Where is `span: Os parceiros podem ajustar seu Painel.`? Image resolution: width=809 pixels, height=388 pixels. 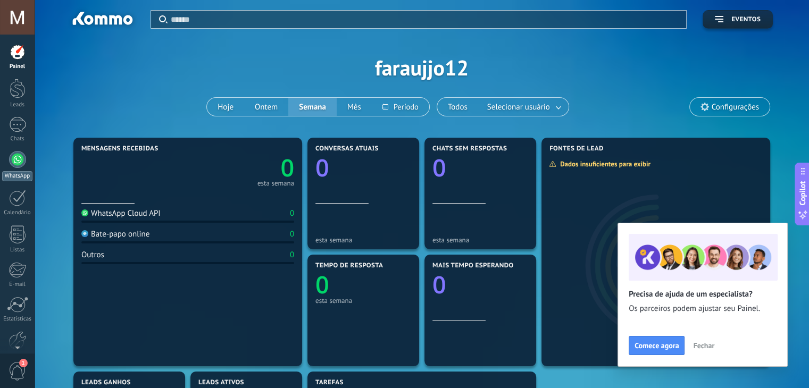
span: Os parceiros podem ajustar seu Painel. is located at coordinates (703, 309).